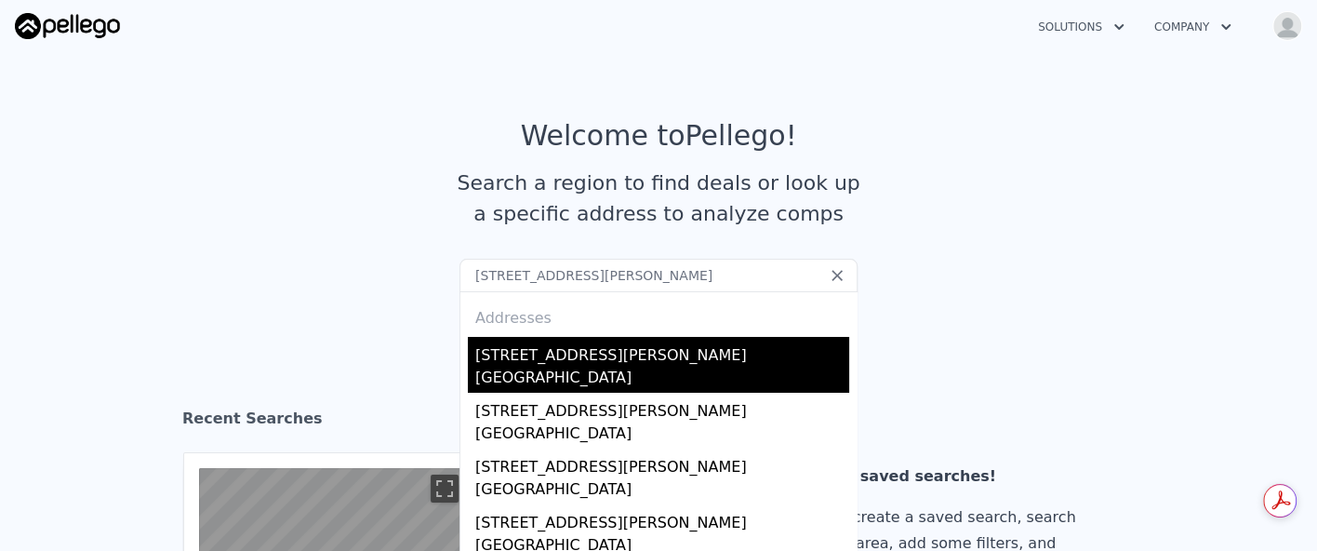  What do you see at coordinates (659, 314) in the screenshot?
I see `div: Addresses` at bounding box center [659, 314].